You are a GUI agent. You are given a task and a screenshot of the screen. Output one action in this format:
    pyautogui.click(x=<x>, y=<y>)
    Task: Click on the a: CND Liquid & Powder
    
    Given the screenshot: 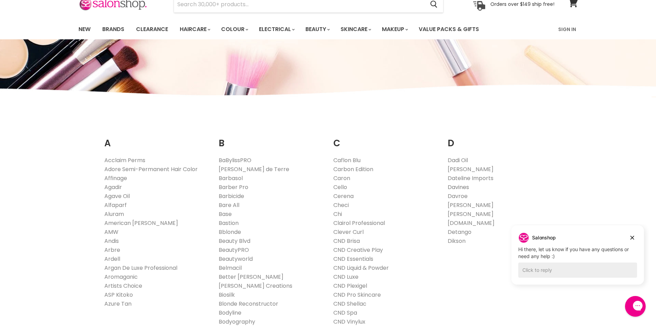 What is the action you would take?
    pyautogui.click(x=361, y=267)
    